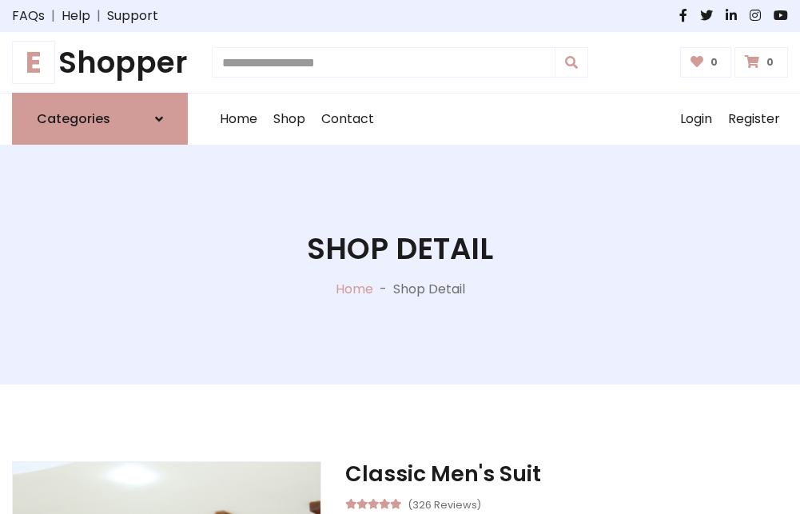  Describe the element at coordinates (696, 119) in the screenshot. I see `a: Login` at that location.